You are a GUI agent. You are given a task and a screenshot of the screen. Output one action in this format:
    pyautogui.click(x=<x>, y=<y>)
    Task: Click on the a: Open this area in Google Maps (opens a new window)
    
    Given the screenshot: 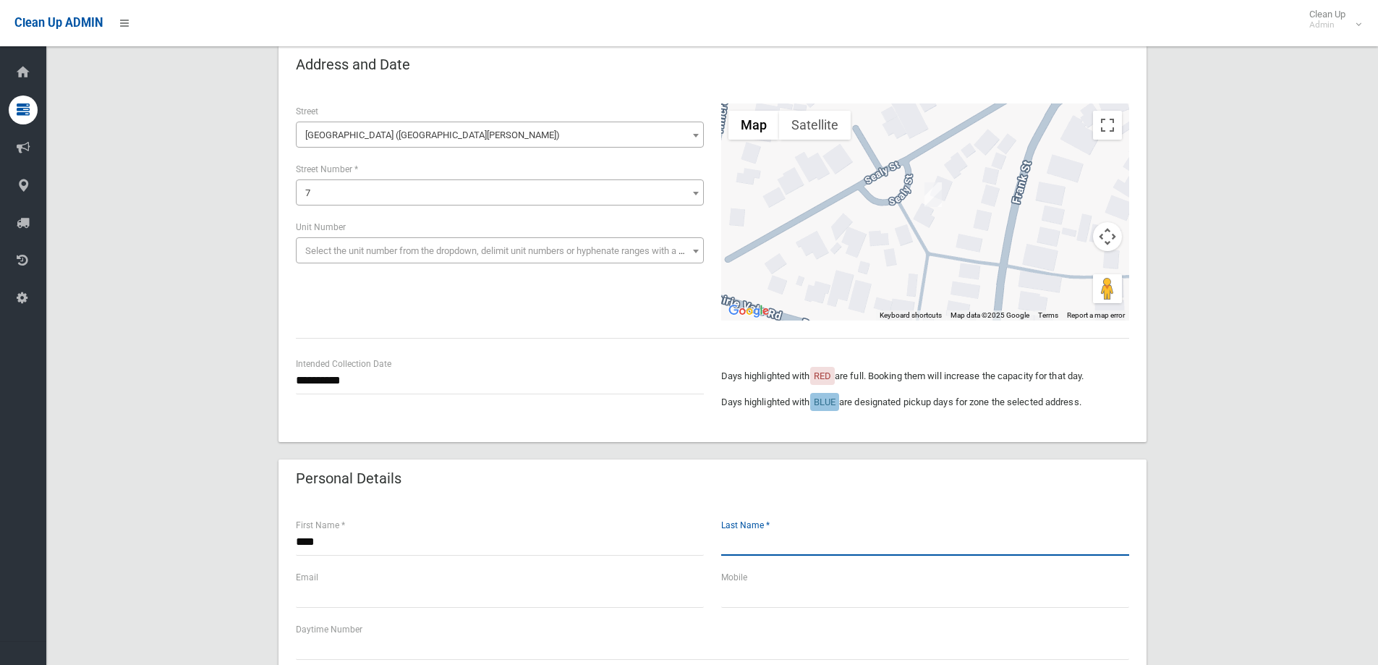 What is the action you would take?
    pyautogui.click(x=749, y=311)
    